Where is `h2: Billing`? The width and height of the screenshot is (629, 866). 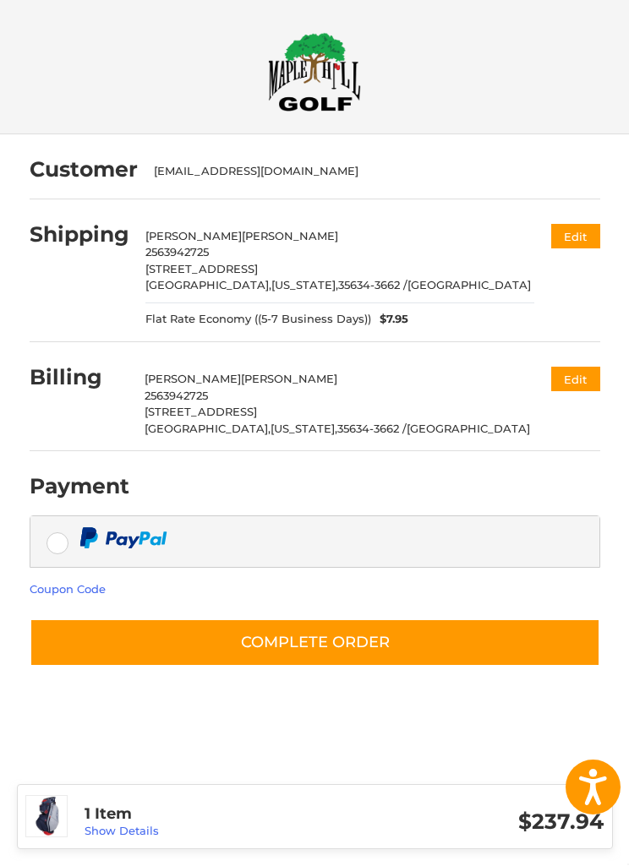 h2: Billing is located at coordinates (79, 378).